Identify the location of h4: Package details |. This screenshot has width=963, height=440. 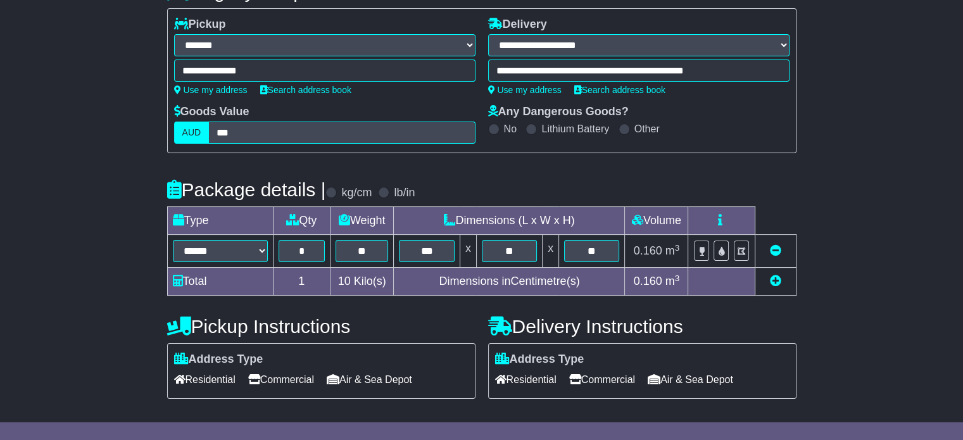
(246, 189).